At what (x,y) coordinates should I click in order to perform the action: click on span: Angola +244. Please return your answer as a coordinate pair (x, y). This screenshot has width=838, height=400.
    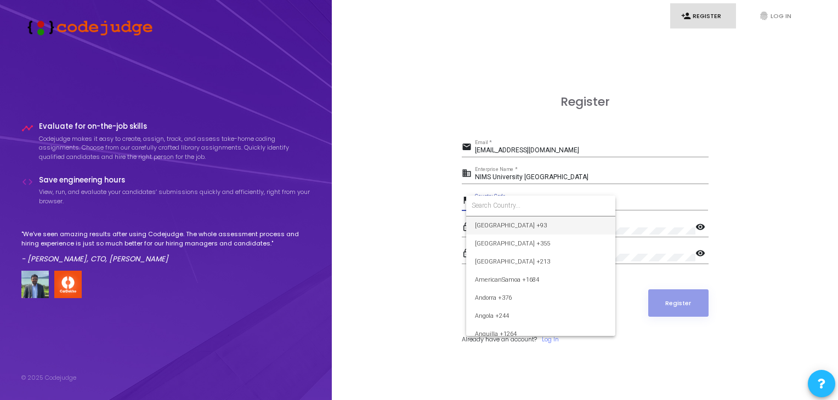
    Looking at the image, I should click on (541, 316).